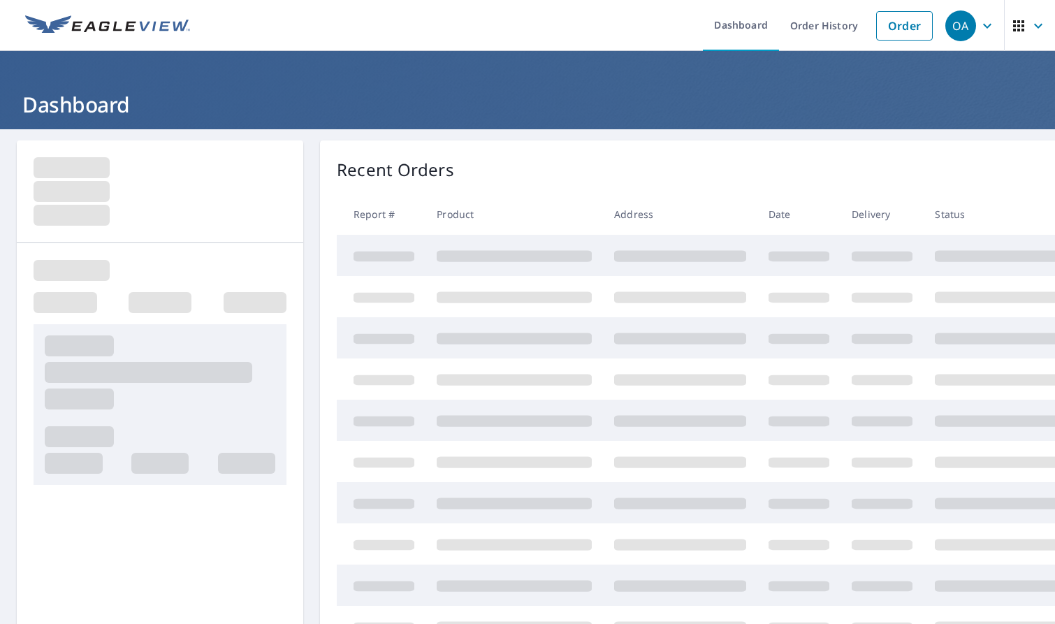  I want to click on th: Date, so click(798, 214).